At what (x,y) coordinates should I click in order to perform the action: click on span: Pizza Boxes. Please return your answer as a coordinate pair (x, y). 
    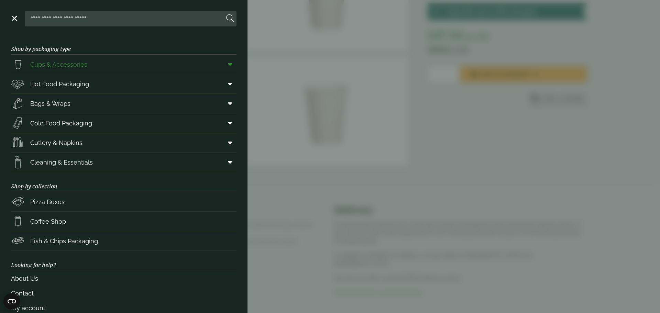
    Looking at the image, I should click on (47, 202).